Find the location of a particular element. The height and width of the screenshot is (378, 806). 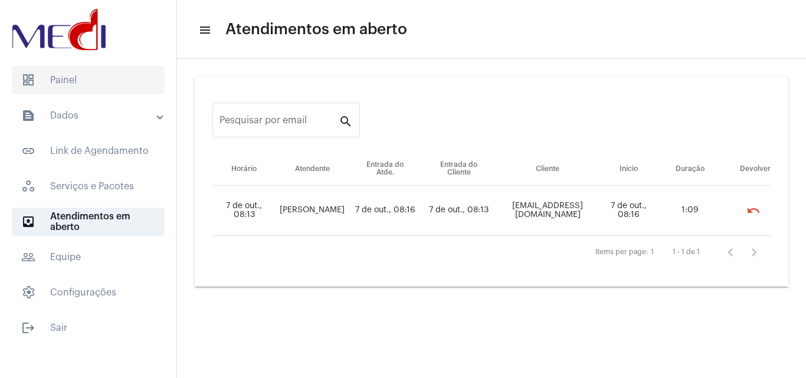

th: Duração is located at coordinates (690, 169).